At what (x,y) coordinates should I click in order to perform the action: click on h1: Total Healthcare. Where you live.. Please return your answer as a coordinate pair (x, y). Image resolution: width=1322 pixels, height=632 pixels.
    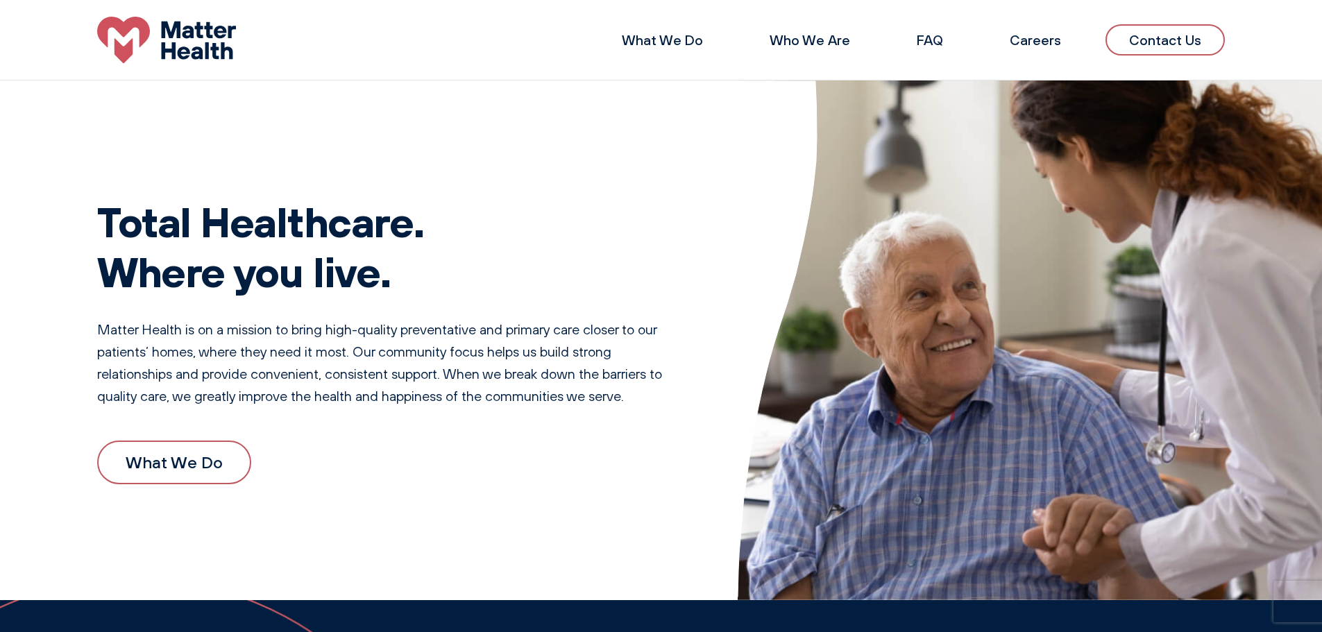
    Looking at the image, I should click on (389, 246).